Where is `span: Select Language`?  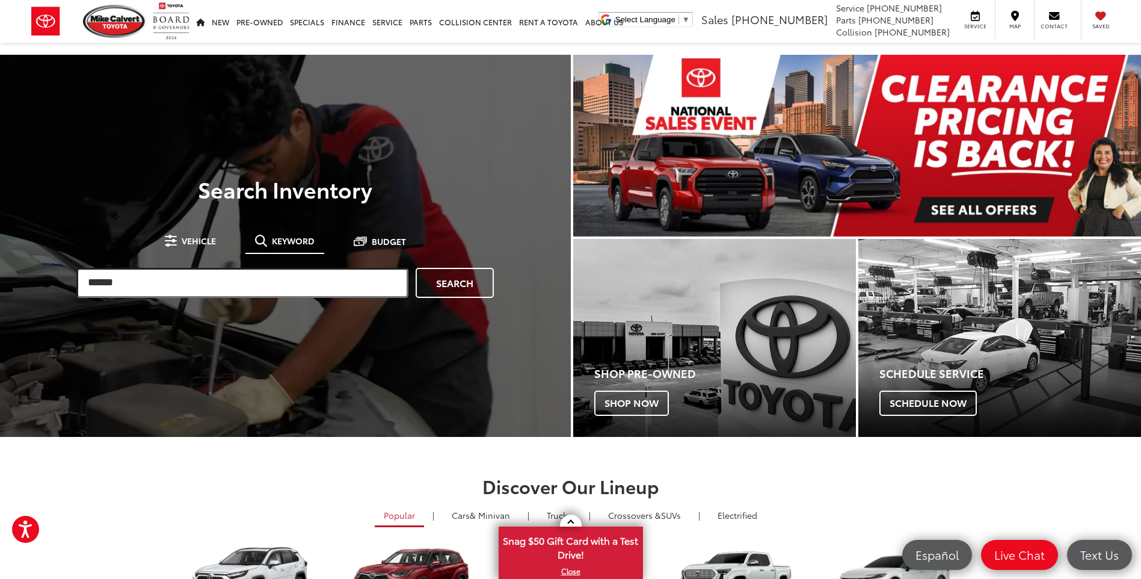
span: Select Language is located at coordinates (646, 19).